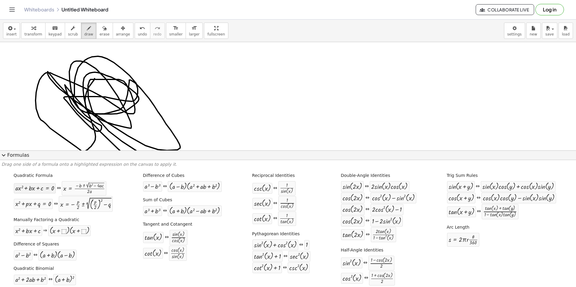 The image size is (576, 287). What do you see at coordinates (12, 10) in the screenshot?
I see `button: Toggle navigation` at bounding box center [12, 10].